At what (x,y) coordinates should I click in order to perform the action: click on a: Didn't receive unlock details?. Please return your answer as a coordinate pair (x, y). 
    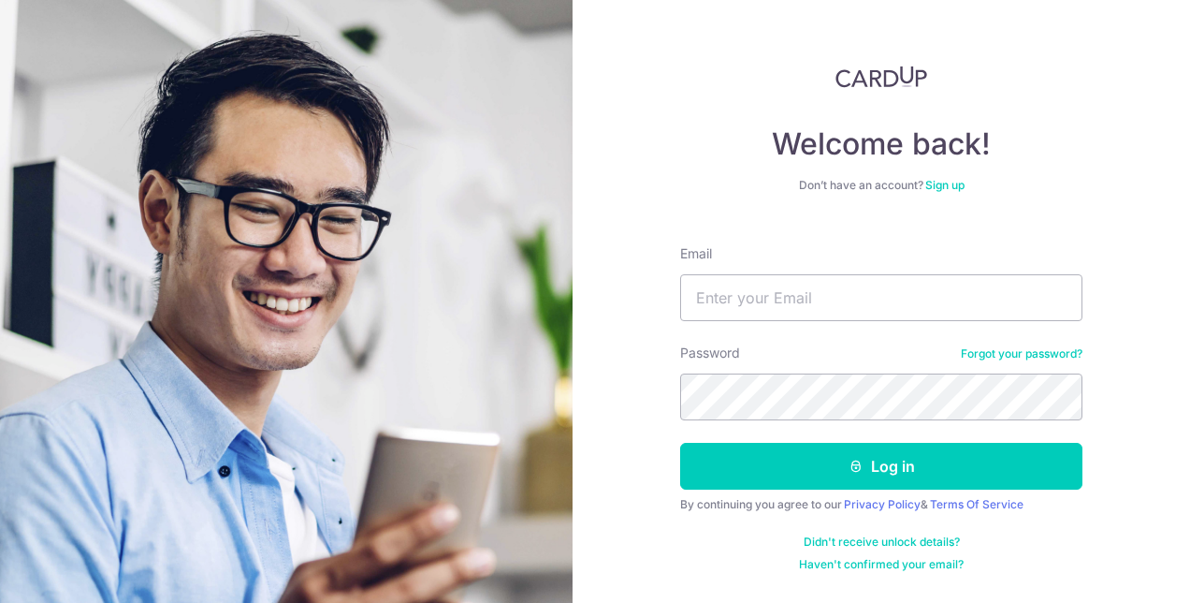
    Looking at the image, I should click on (882, 542).